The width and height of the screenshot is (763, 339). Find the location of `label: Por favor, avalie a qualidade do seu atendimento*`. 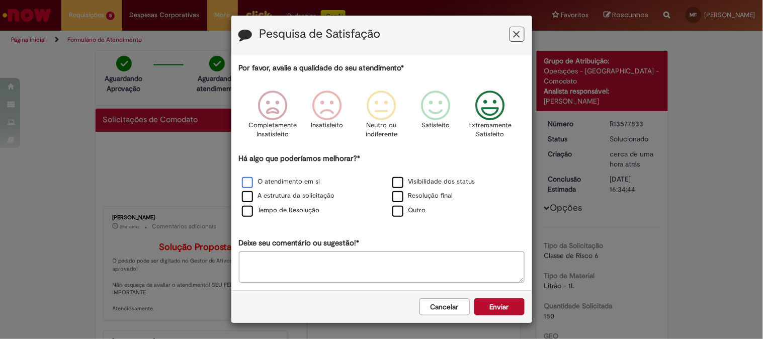

label: Por favor, avalie a qualidade do seu atendimento* is located at coordinates (321, 68).